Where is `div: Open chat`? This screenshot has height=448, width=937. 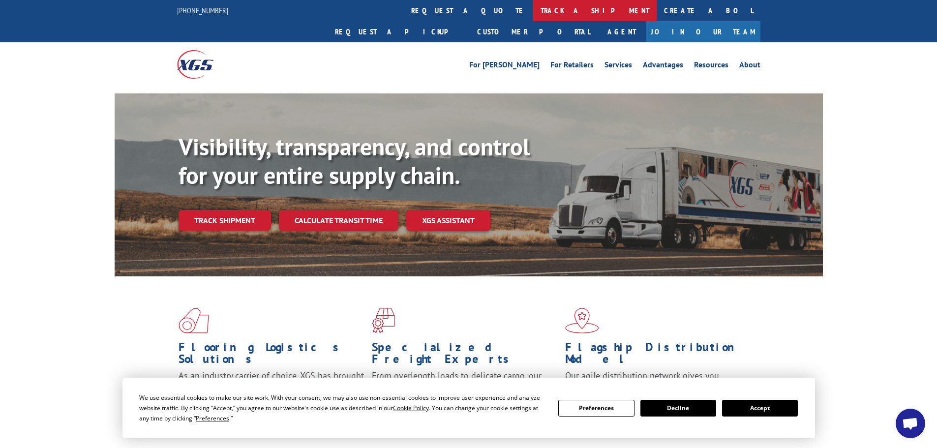 div: Open chat is located at coordinates (910, 423).